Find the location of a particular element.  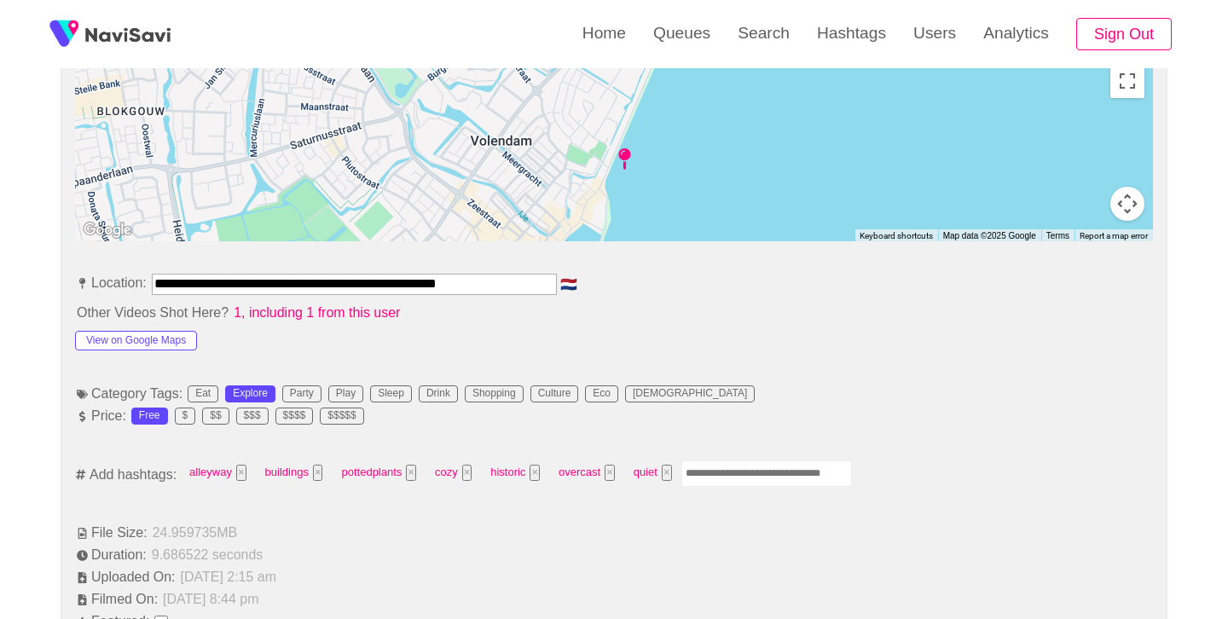

span: Price: is located at coordinates (101, 416).